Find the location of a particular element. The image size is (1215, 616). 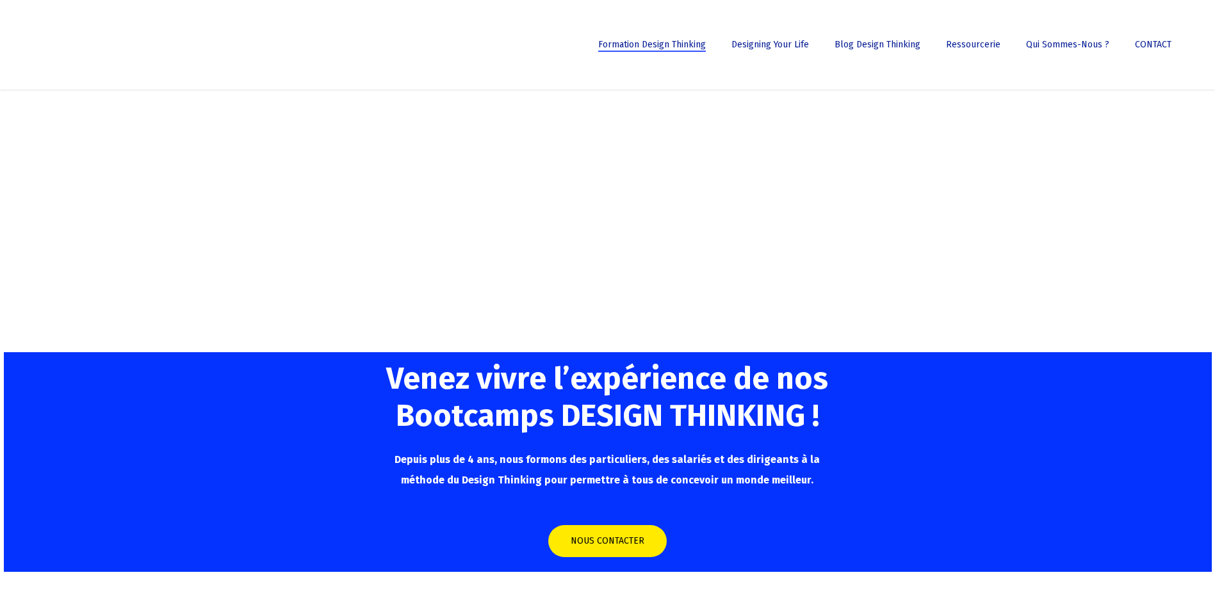

span: Blog Design Thinking is located at coordinates (877, 44).